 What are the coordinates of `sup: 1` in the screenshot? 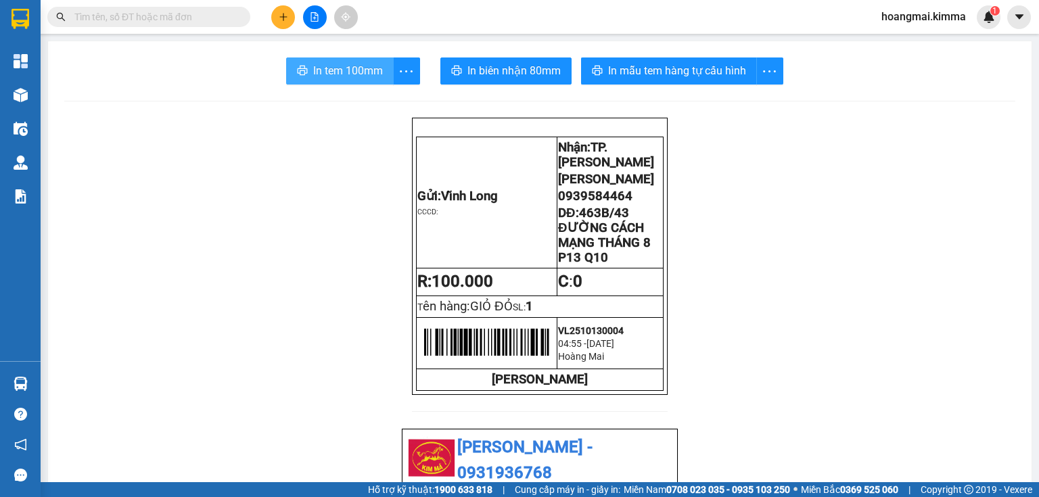 It's located at (995, 11).